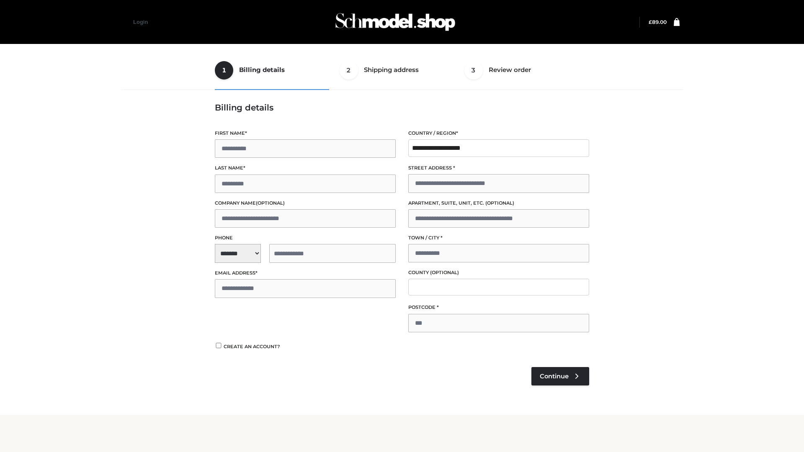  I want to click on label: Company name, so click(305, 203).